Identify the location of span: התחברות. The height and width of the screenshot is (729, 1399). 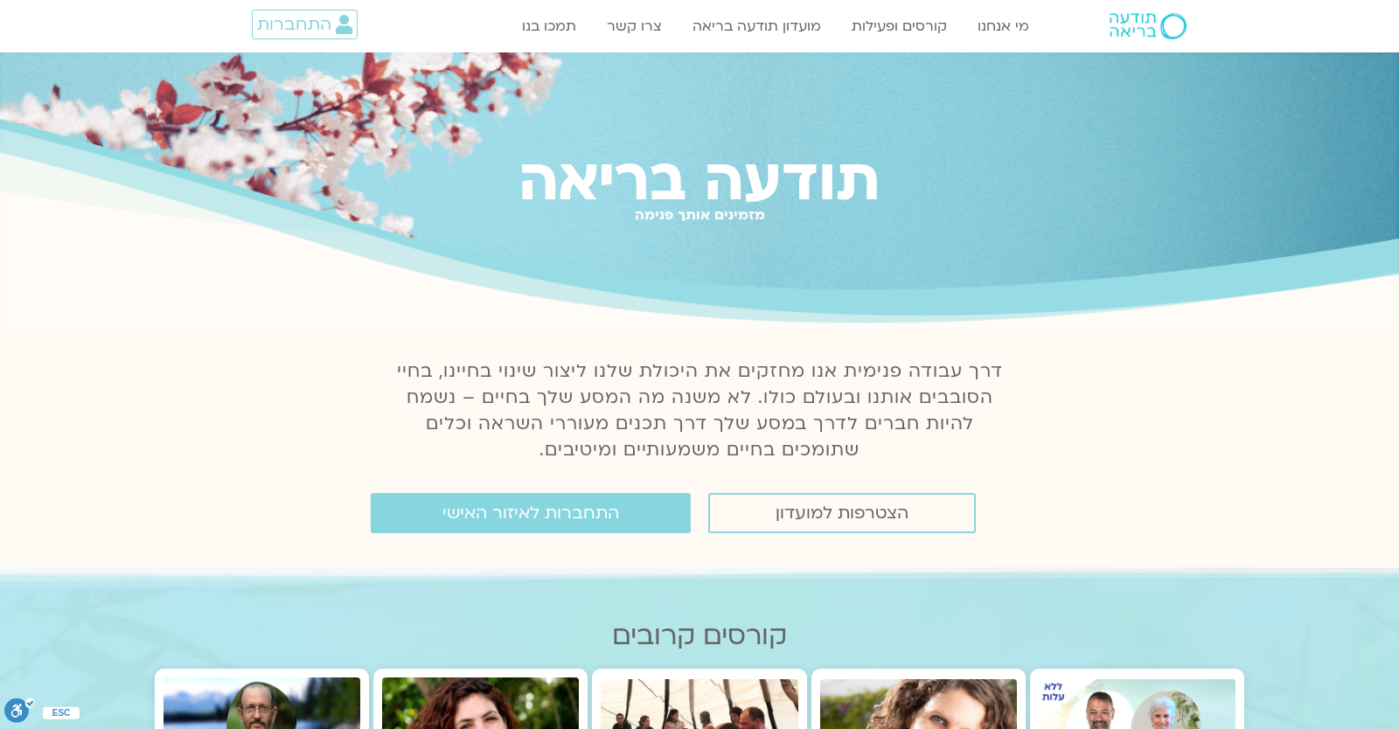
(294, 24).